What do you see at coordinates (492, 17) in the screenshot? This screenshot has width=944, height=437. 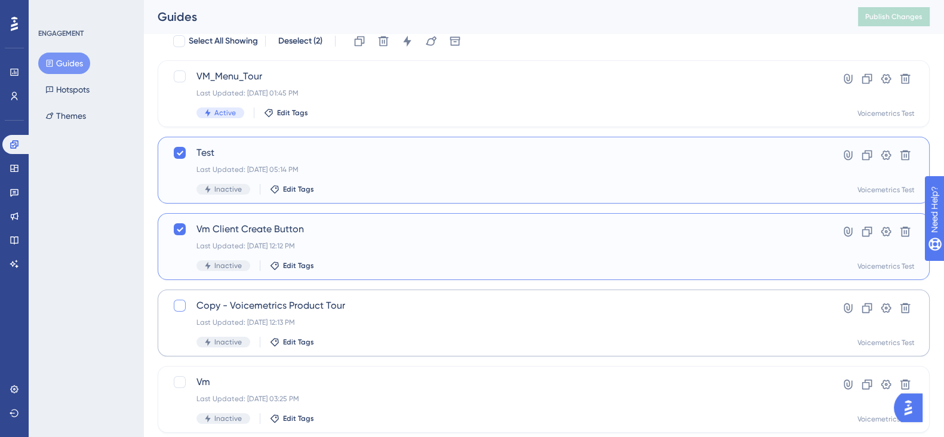 I see `div: Guides` at bounding box center [492, 17].